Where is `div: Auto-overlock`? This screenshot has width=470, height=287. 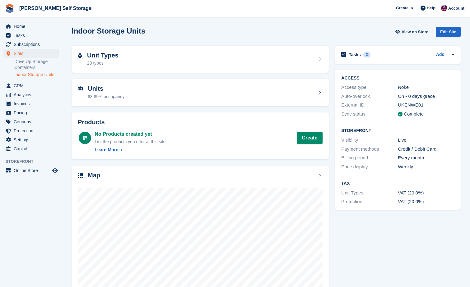 div: Auto-overlock is located at coordinates (369, 96).